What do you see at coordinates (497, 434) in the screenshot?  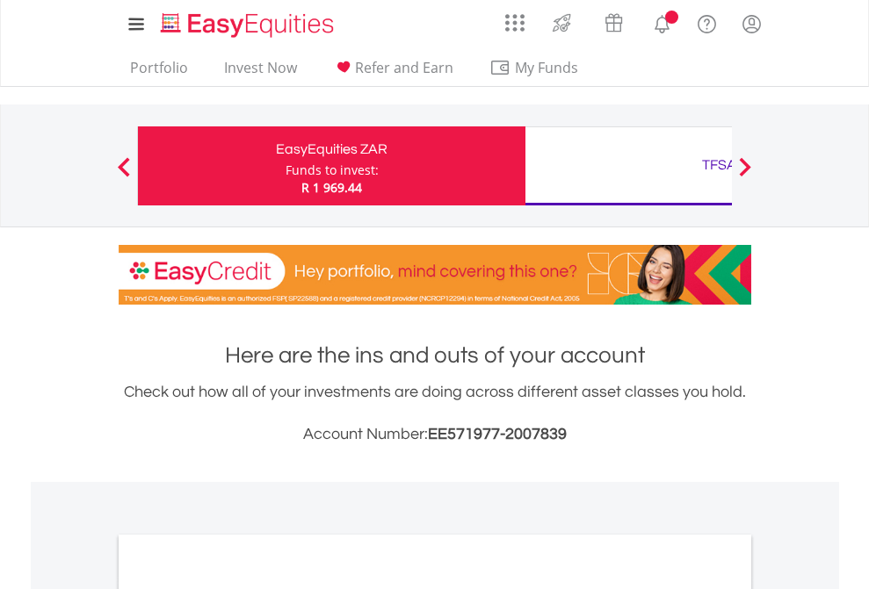 I see `span: EE571977-2007839` at bounding box center [497, 434].